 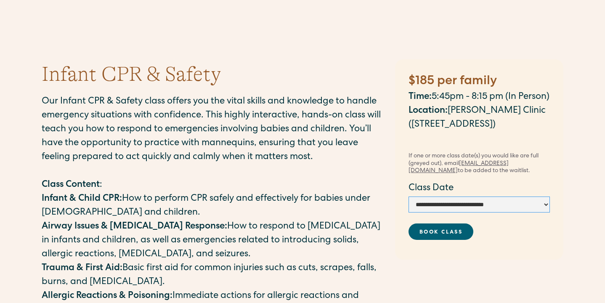 I want to click on div: If one or more class date(s) you would like are full (greyed out), email to be added to the waitl..., so click(x=480, y=164).